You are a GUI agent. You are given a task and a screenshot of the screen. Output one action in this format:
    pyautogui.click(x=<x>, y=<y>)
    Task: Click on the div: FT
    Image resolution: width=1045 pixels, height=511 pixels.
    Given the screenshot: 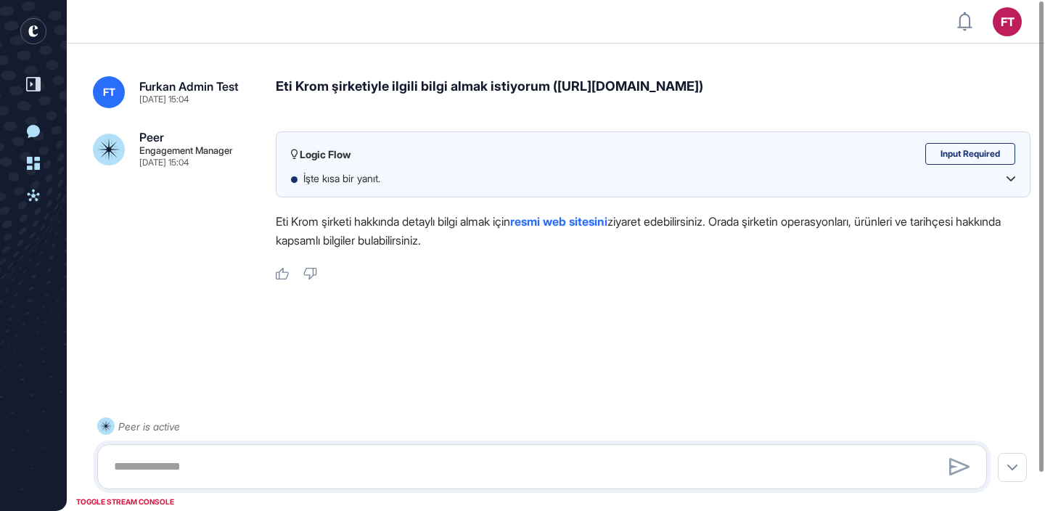 What is the action you would take?
    pyautogui.click(x=1007, y=22)
    